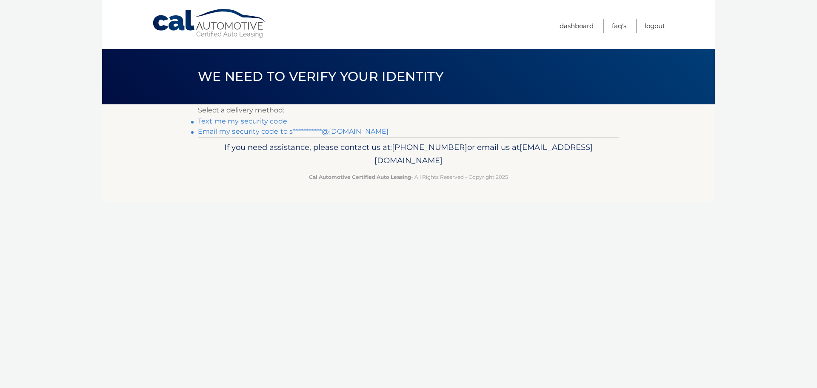 Image resolution: width=817 pixels, height=388 pixels. I want to click on a: Text me my security code, so click(243, 121).